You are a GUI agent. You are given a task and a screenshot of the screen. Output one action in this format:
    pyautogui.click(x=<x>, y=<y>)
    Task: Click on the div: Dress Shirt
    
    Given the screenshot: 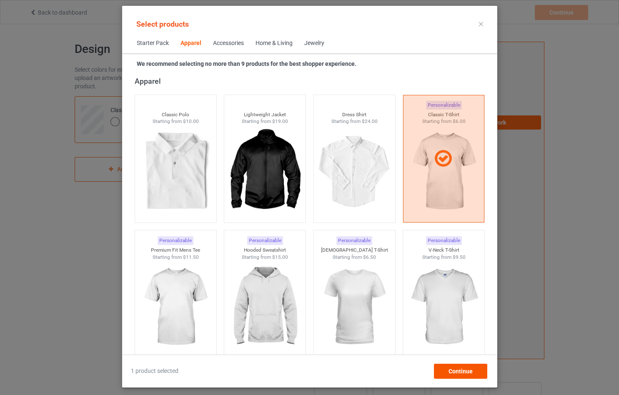 What is the action you would take?
    pyautogui.click(x=354, y=115)
    